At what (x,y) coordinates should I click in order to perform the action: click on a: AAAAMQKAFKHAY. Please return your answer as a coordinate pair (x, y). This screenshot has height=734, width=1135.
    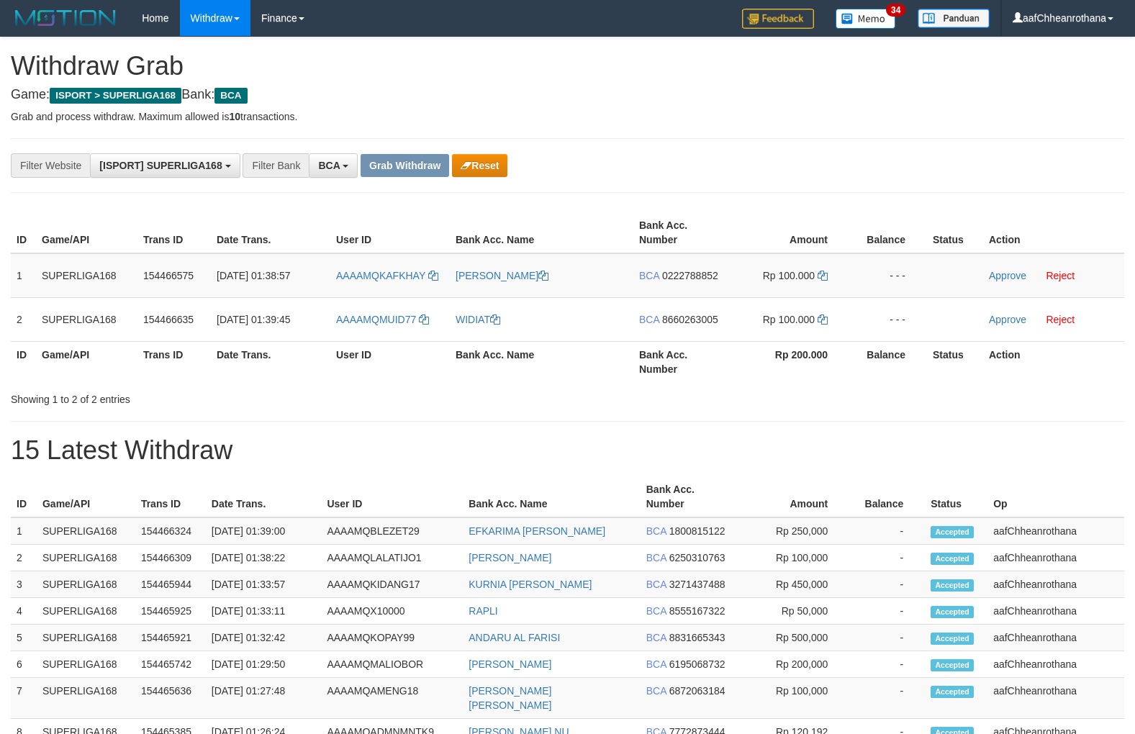
    Looking at the image, I should click on (387, 276).